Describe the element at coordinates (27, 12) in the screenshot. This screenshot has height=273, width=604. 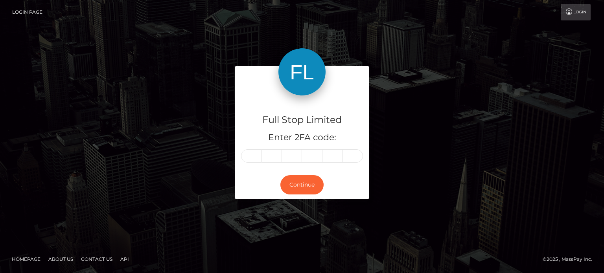
I see `a: Login Page` at that location.